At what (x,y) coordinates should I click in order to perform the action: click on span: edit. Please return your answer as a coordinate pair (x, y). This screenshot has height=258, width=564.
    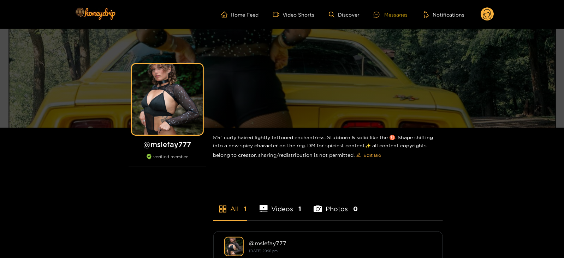
    Looking at the image, I should click on (358, 155).